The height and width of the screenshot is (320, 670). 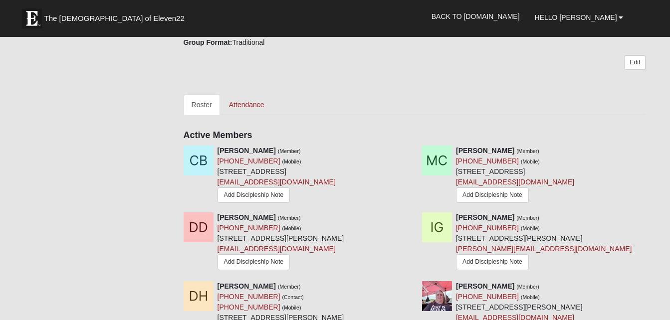 What do you see at coordinates (32, 18) in the screenshot?
I see `img: Eleven22 logo` at bounding box center [32, 18].